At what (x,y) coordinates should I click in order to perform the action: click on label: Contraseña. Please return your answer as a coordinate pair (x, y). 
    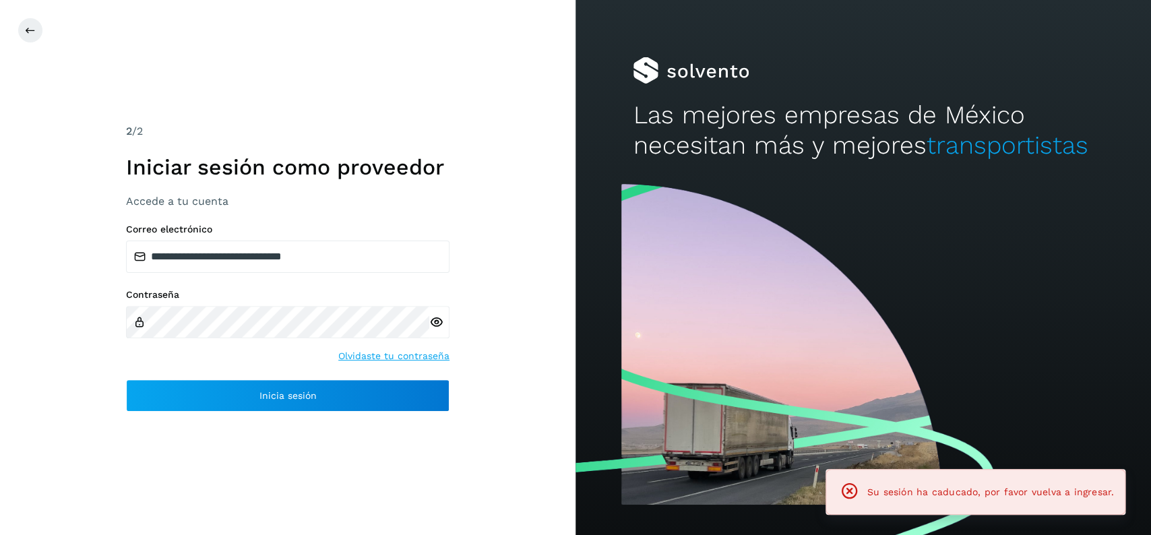
    Looking at the image, I should click on (288, 295).